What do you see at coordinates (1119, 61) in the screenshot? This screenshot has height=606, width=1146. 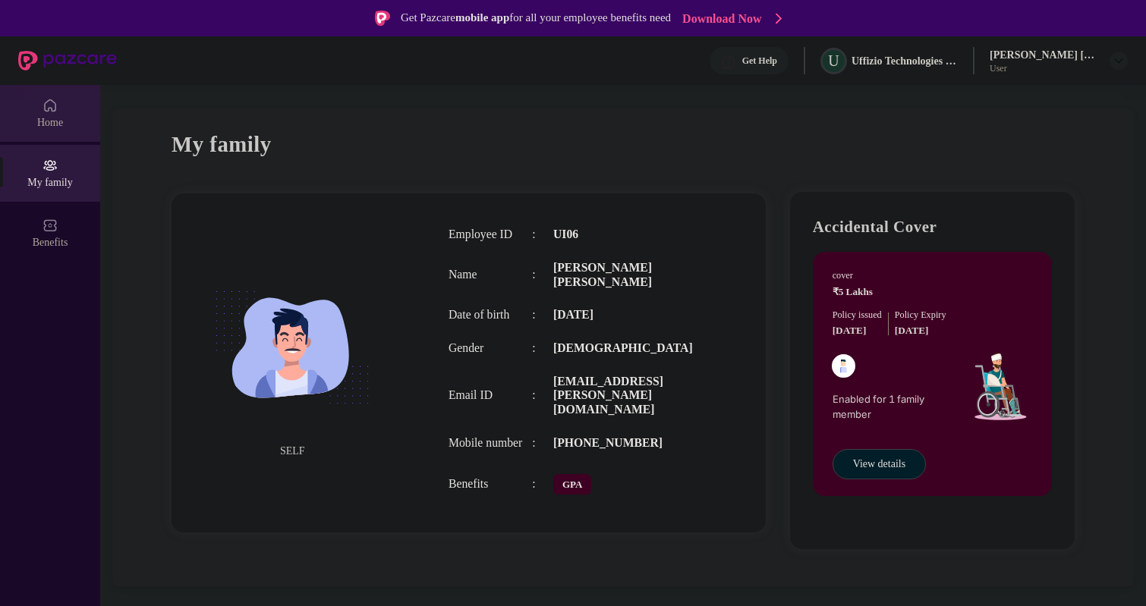 I see `img: svg+xml;base64,PHN2ZyBpZD0iRHJvcGRvd24tMzJ4MzIiIHhtbG5zPSJodHRwOi8vd3d3LnczLm9yZy8yMDAwL3N2ZyIgd2...` at bounding box center [1119, 61].